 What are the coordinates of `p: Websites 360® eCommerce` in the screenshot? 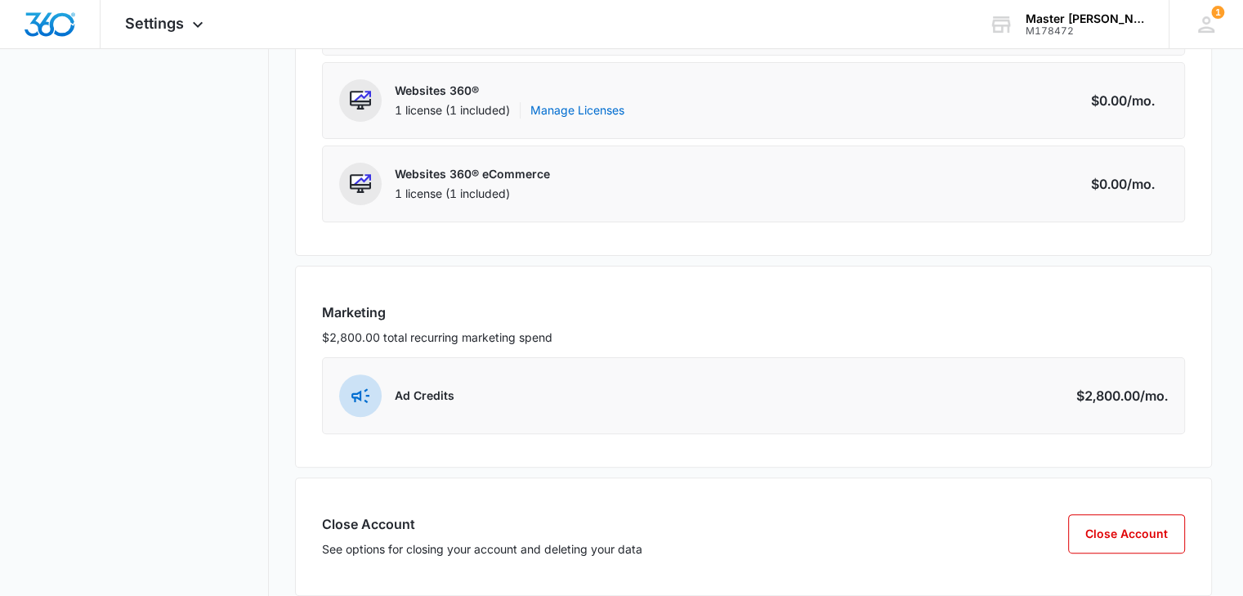 It's located at (472, 174).